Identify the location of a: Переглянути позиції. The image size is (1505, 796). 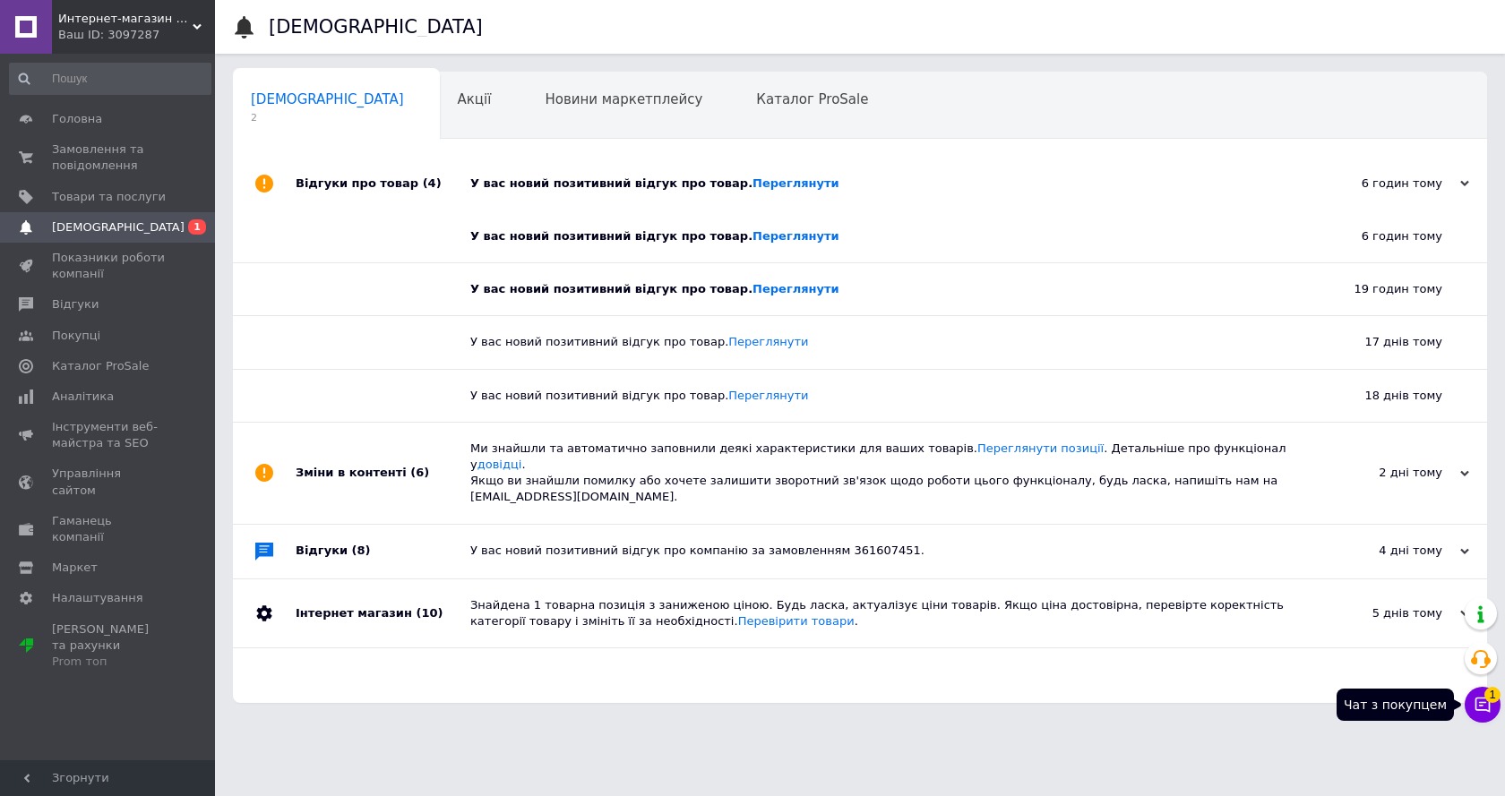
(1040, 448).